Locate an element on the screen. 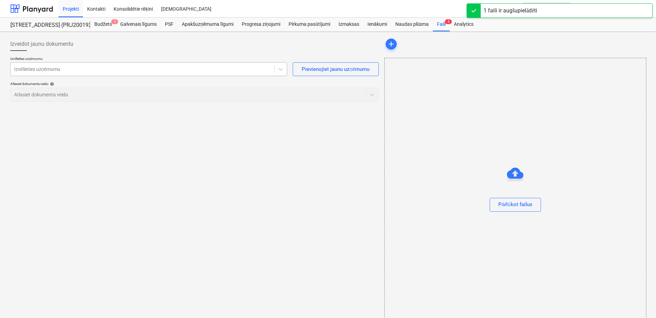 Image resolution: width=656 pixels, height=318 pixels. button: Pārlūkot failus is located at coordinates (515, 205).